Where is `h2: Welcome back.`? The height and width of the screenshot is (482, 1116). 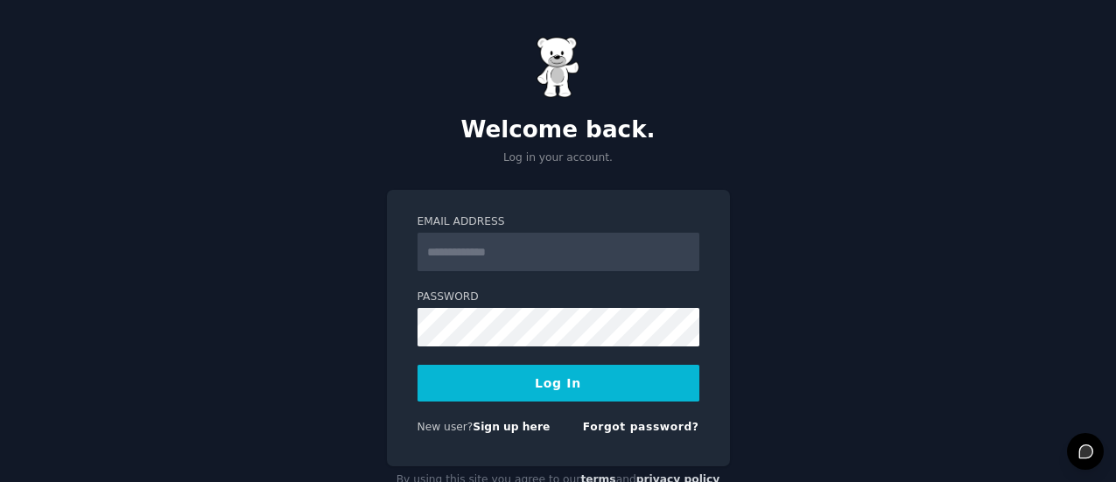 h2: Welcome back. is located at coordinates (559, 130).